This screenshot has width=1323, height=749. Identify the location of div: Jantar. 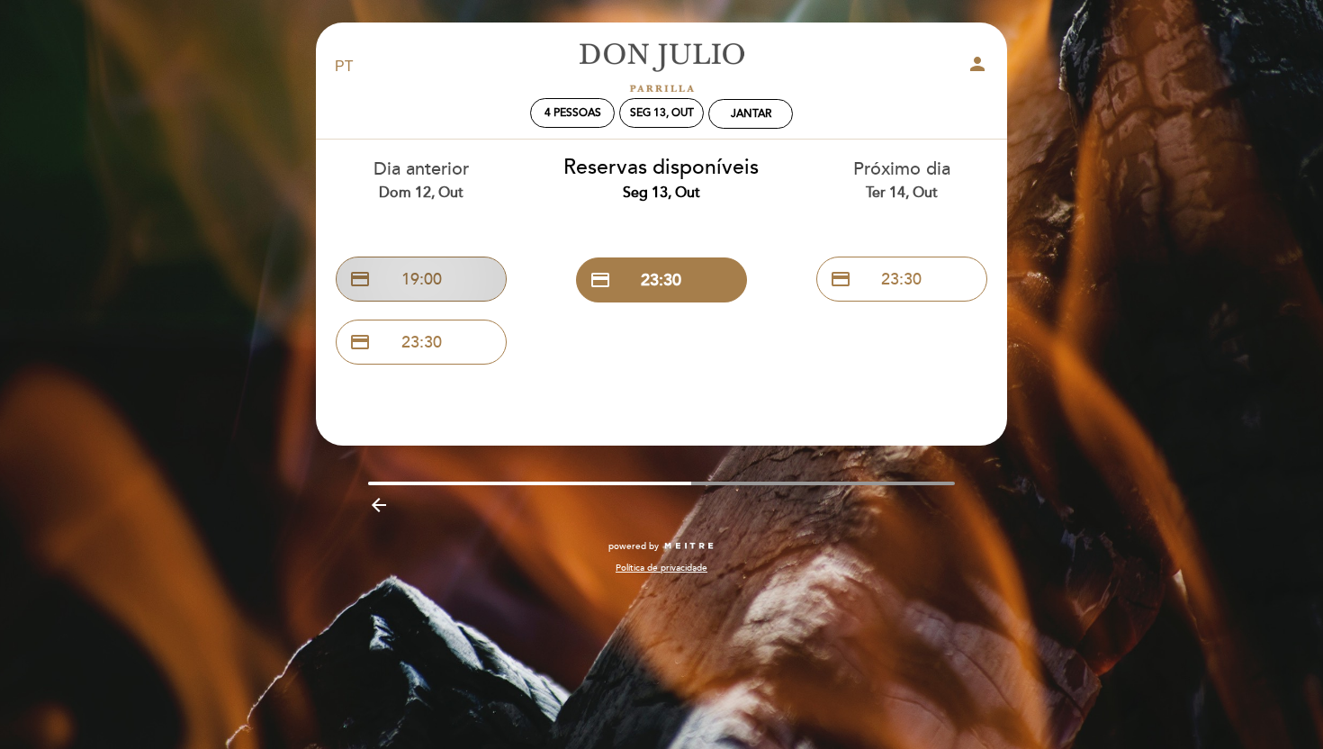
(750, 113).